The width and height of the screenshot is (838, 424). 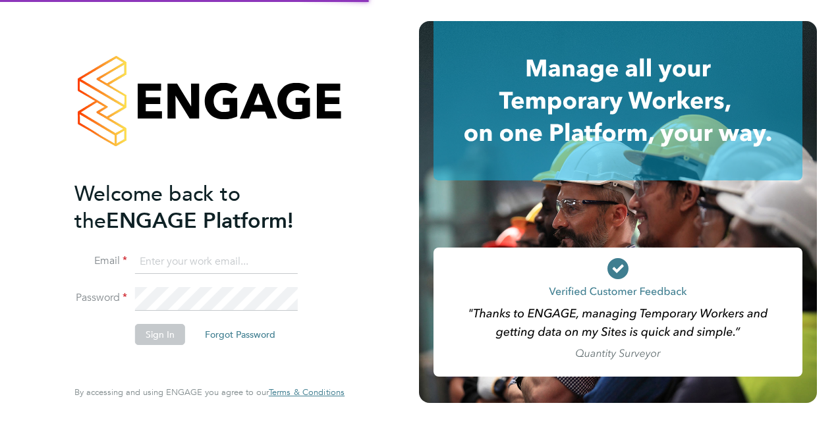 What do you see at coordinates (240, 334) in the screenshot?
I see `button: Forgot Password` at bounding box center [240, 334].